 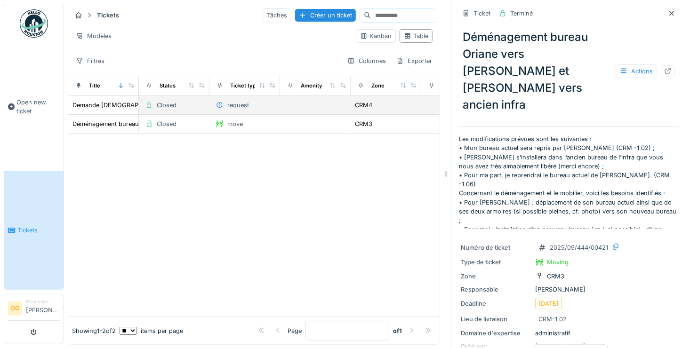 What do you see at coordinates (94, 331) in the screenshot?
I see `div: Showing 1 - 2 of 2` at bounding box center [94, 331].